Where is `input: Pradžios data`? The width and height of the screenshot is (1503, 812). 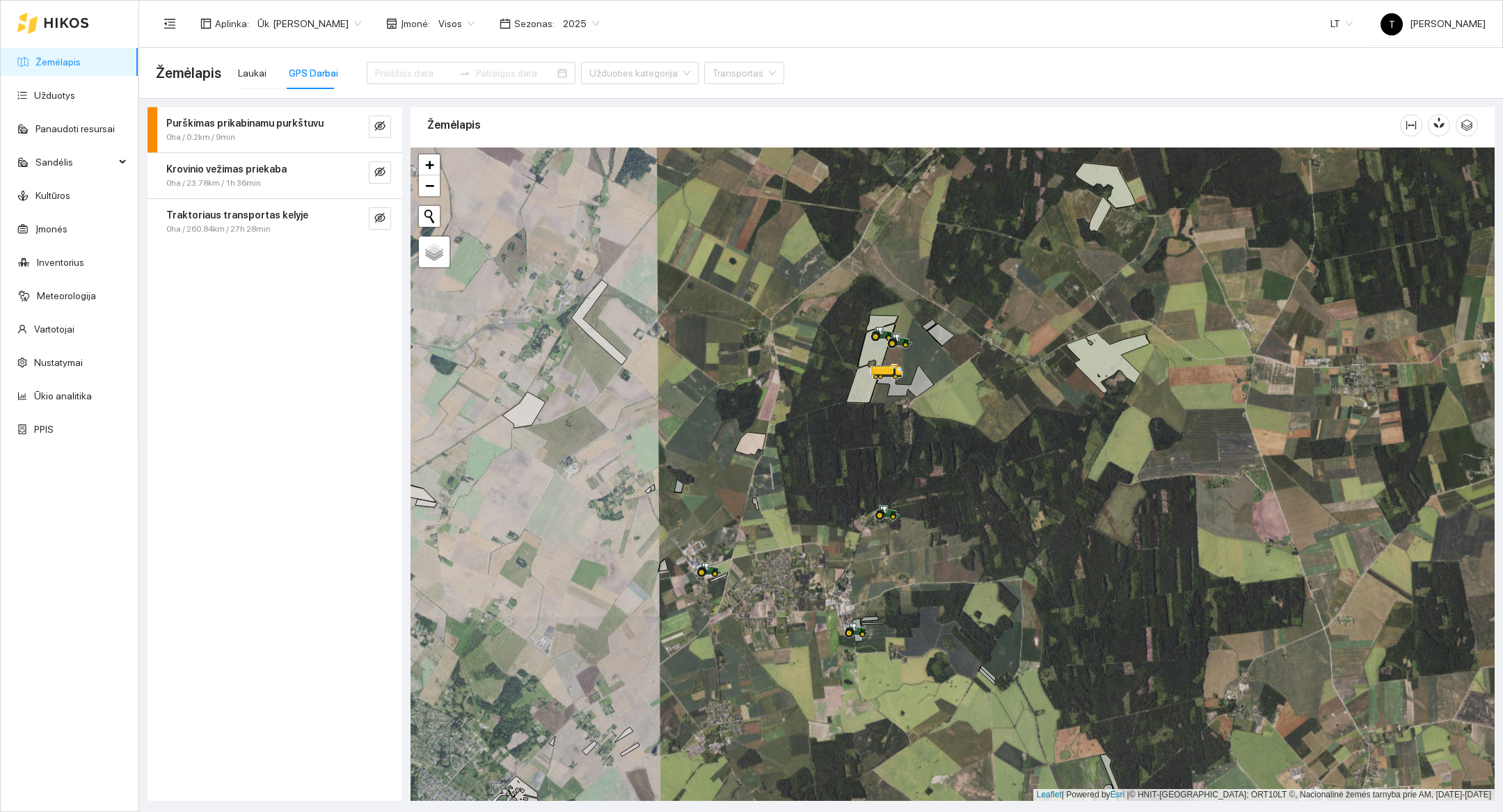 input: Pradžios data is located at coordinates (414, 73).